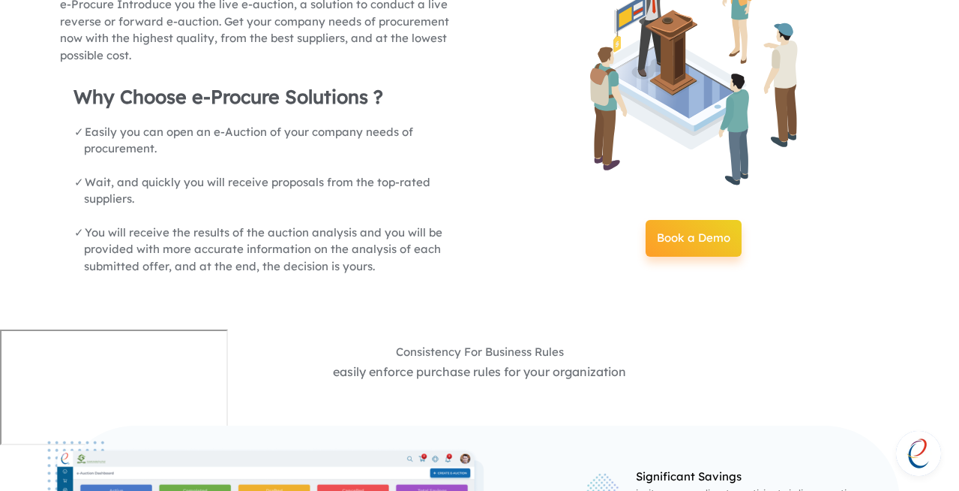 The image size is (959, 491). I want to click on a: Open chat, so click(919, 453).